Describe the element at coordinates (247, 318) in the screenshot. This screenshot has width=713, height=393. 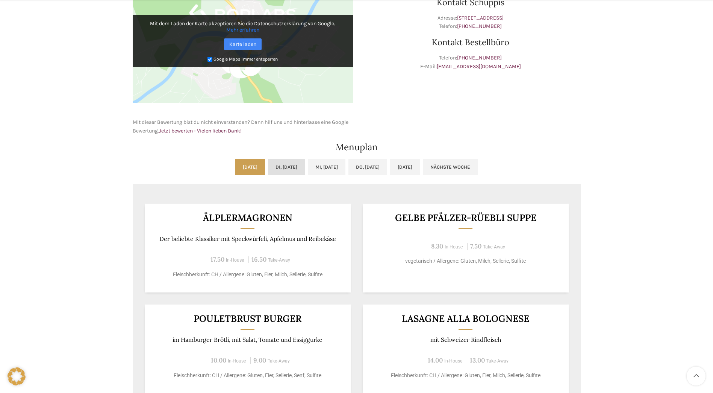
I see `h3: Pouletbrust Burger` at that location.